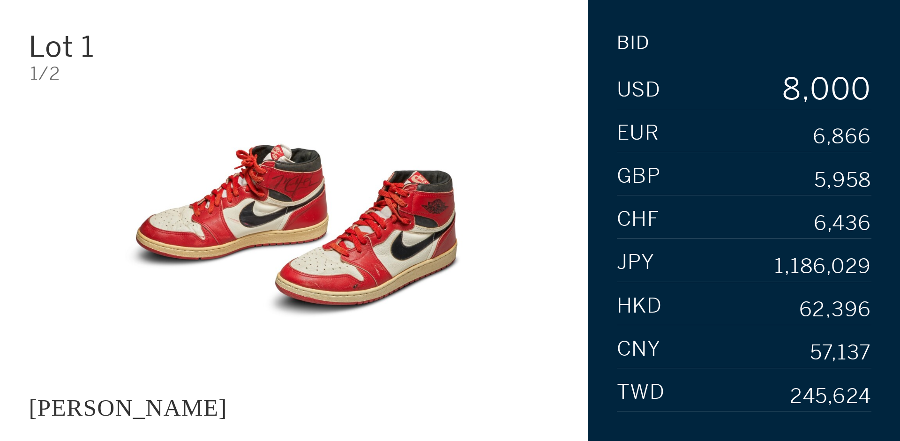  I want to click on div: Lot 1, so click(117, 46).